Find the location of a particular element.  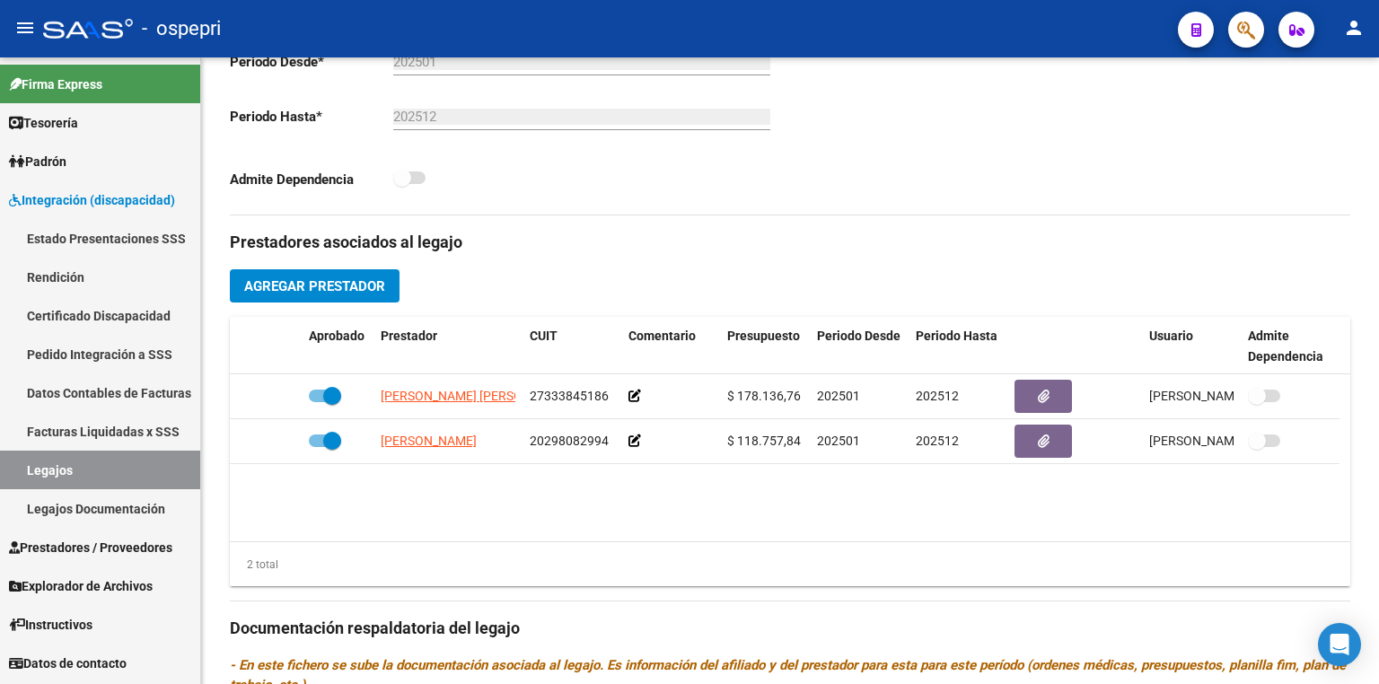

datatable-header-cell: Aprobado is located at coordinates (338, 347).